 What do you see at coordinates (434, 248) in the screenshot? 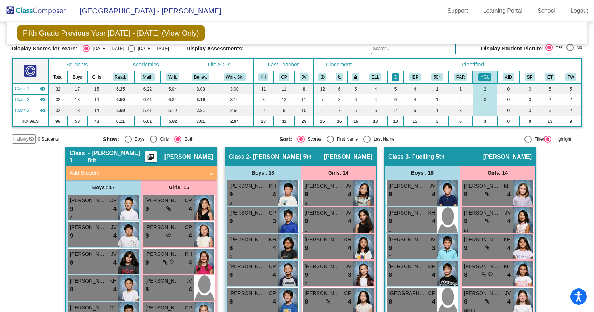
I see `span: 3` at bounding box center [434, 248].